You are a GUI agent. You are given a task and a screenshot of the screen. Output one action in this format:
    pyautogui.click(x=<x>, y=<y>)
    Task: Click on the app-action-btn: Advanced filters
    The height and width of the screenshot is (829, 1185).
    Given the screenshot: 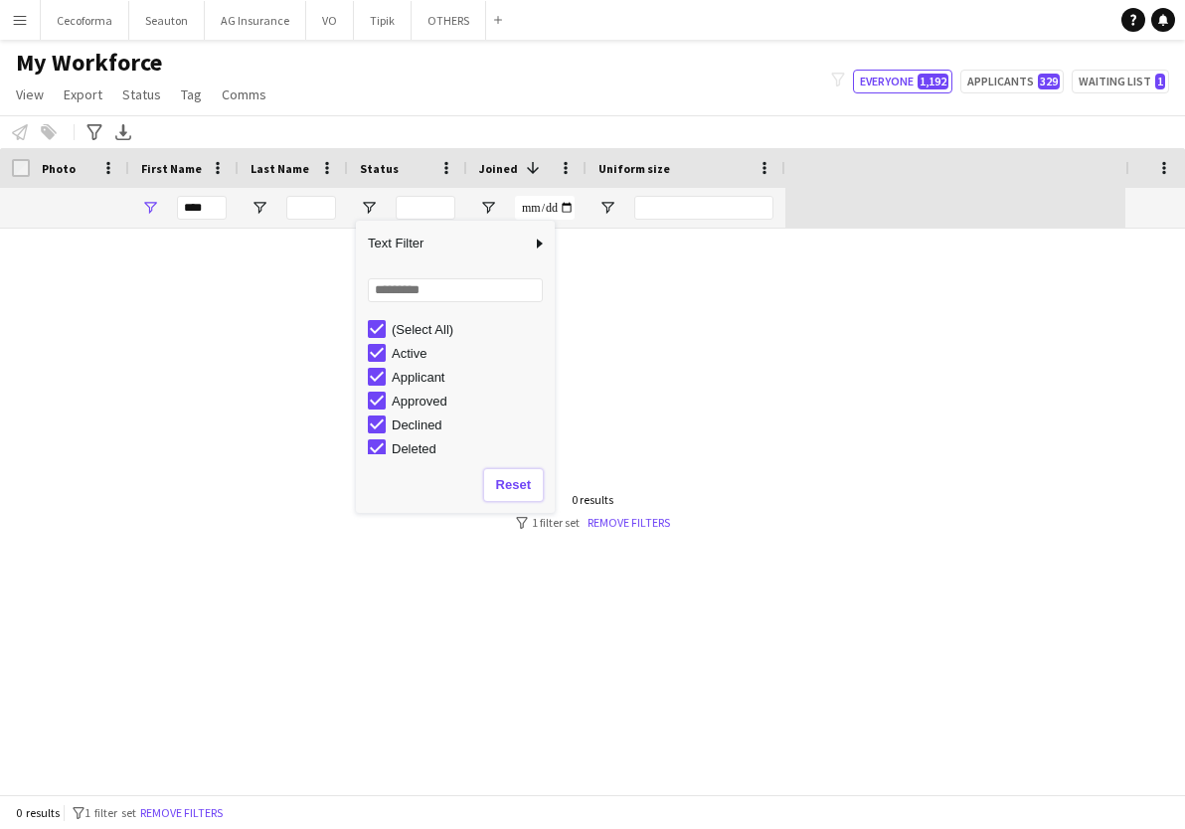 What is the action you would take?
    pyautogui.click(x=94, y=132)
    